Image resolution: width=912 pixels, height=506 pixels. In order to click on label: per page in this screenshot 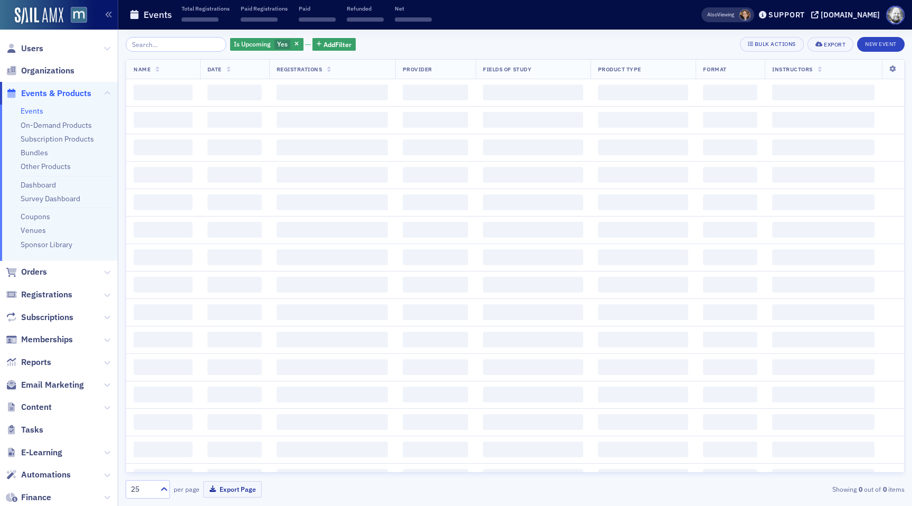, I will do `click(186, 489)`.